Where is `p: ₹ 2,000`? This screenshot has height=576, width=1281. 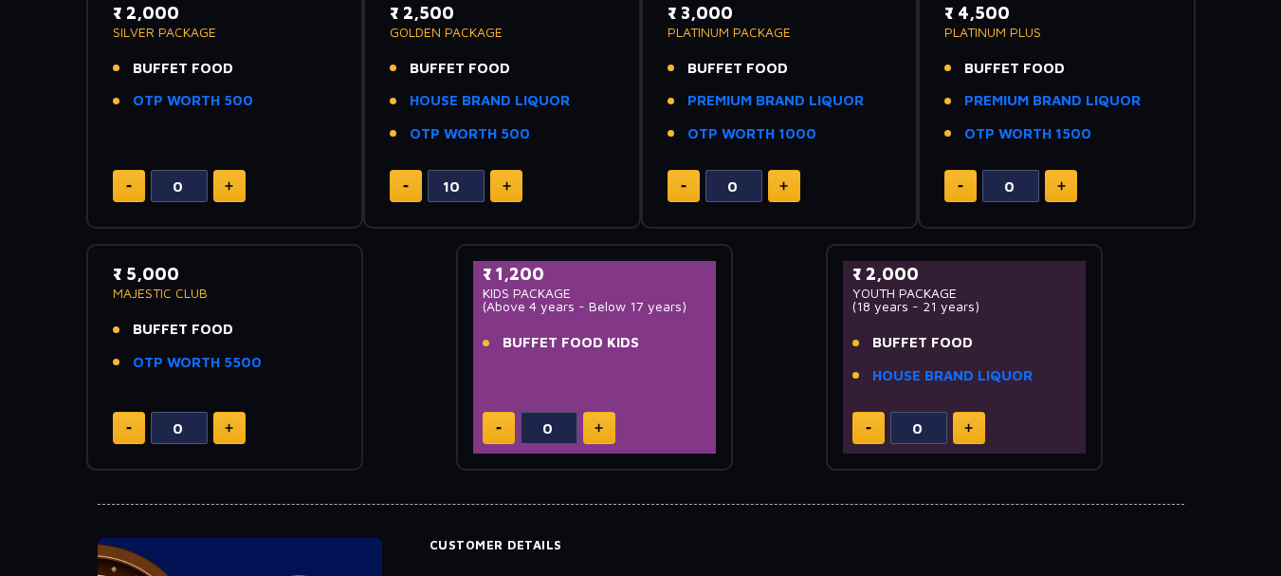
p: ₹ 2,000 is located at coordinates (965, 273).